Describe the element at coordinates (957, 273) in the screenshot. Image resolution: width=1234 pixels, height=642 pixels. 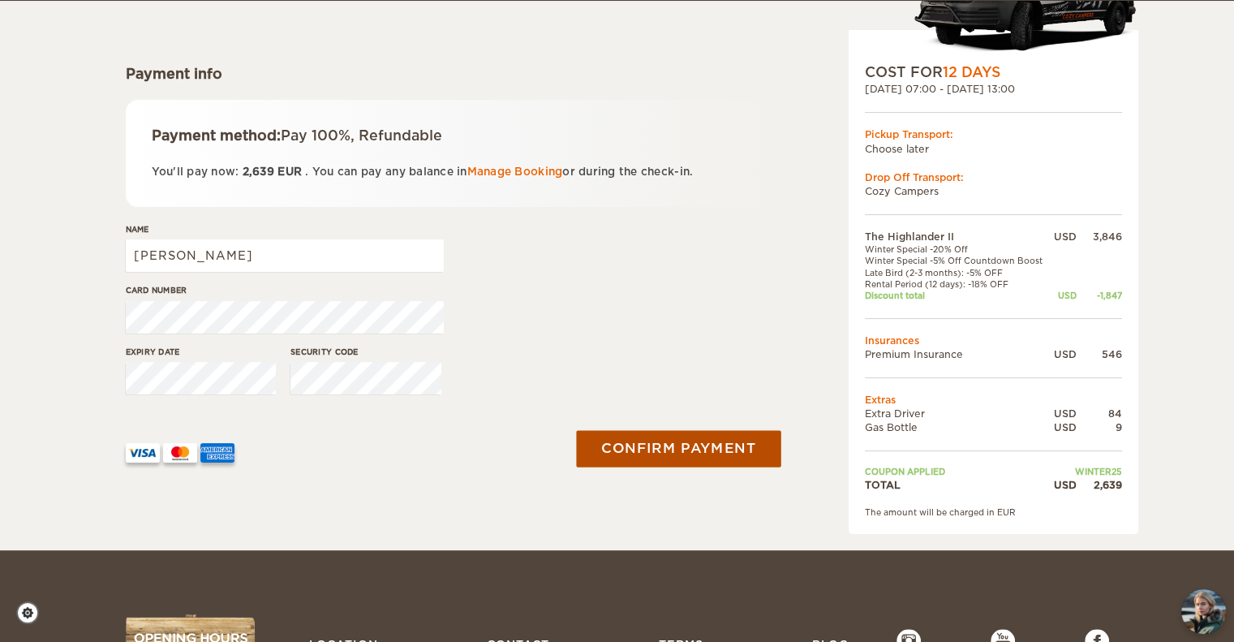
I see `td: Late Bird (2-3 months): -5% OFF` at that location.